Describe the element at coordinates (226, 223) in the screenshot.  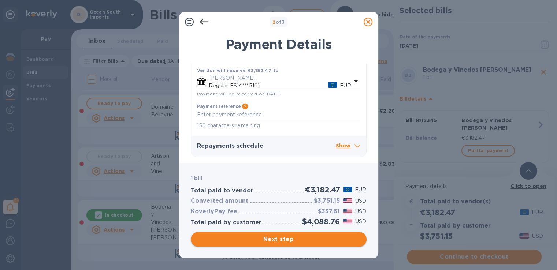
I see `h3: Total paid by customer` at that location.